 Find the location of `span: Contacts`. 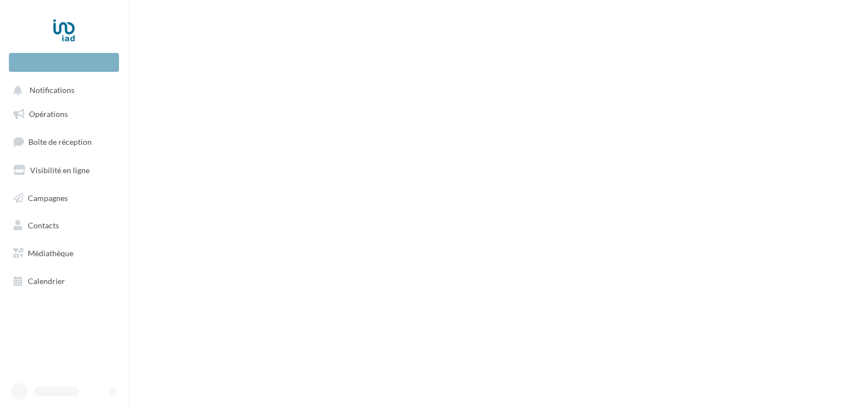

span: Contacts is located at coordinates (43, 225).